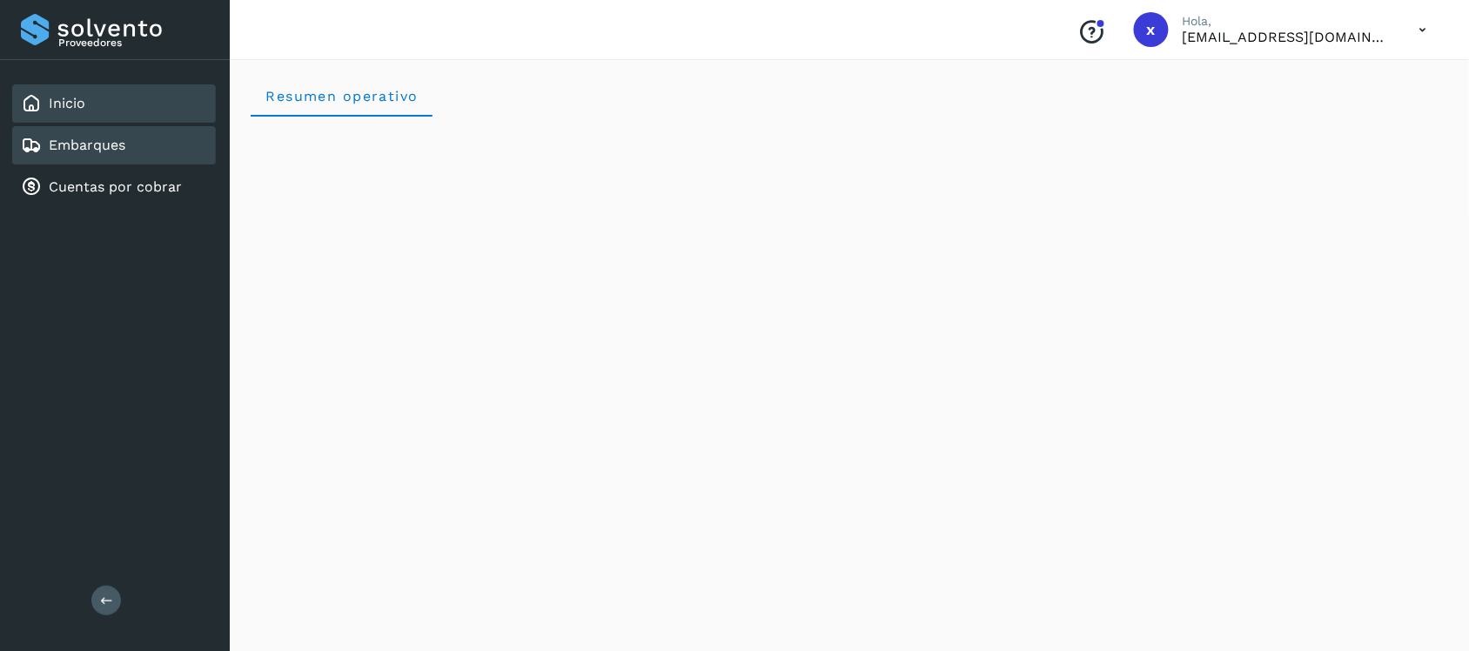 This screenshot has height=651, width=1469. Describe the element at coordinates (114, 145) in the screenshot. I see `div: Embarques` at that location.